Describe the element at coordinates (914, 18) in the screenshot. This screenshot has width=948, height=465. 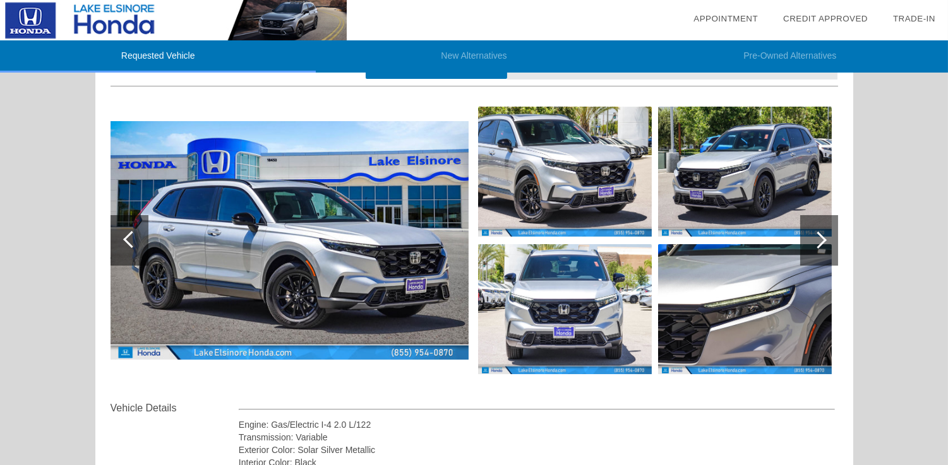
I see `a: Trade-In` at that location.